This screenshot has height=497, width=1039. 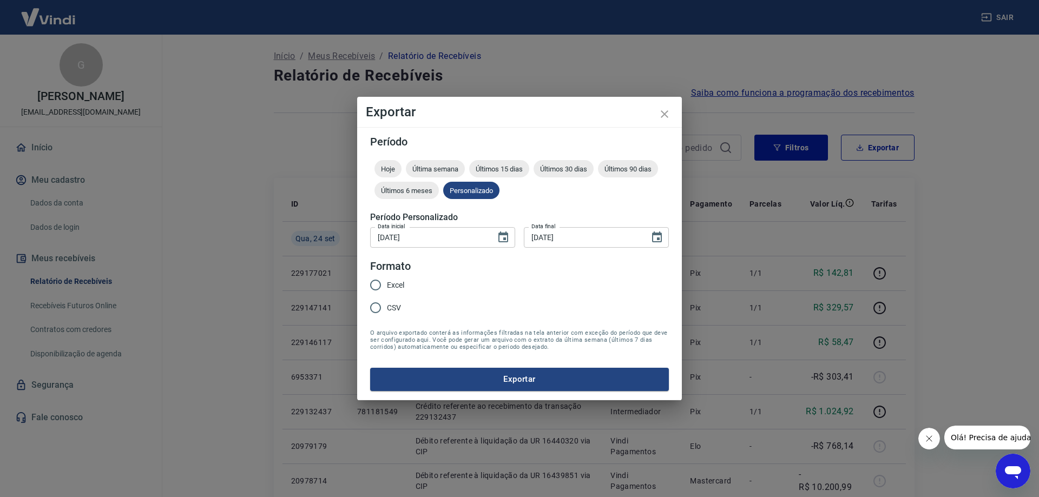 What do you see at coordinates (628, 169) in the screenshot?
I see `span: Últimos 90 dias` at bounding box center [628, 169].